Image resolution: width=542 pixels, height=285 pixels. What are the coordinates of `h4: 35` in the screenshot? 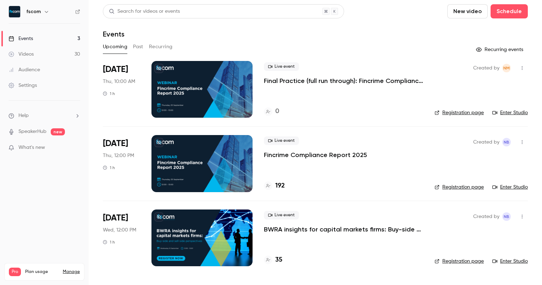 It's located at (279, 260).